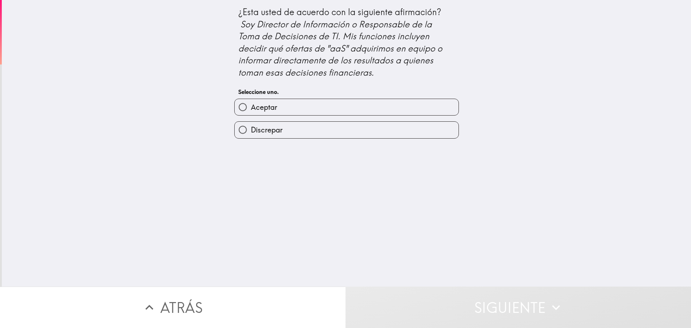  I want to click on button: Aceptar, so click(346, 107).